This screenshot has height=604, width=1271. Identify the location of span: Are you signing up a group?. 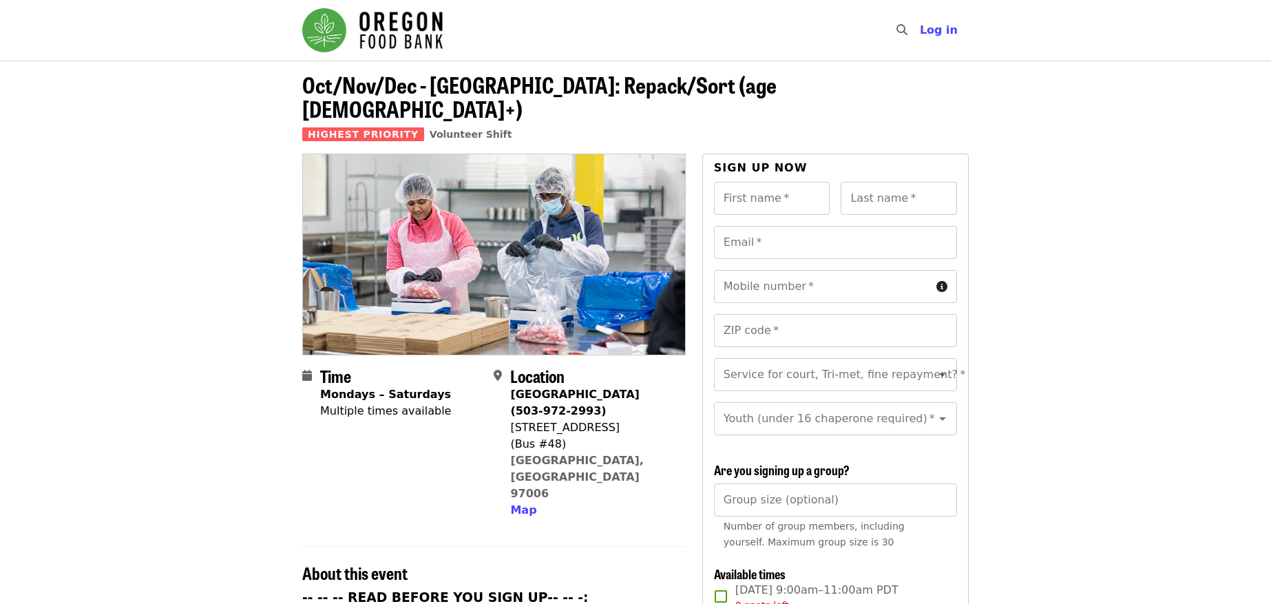
(781, 469).